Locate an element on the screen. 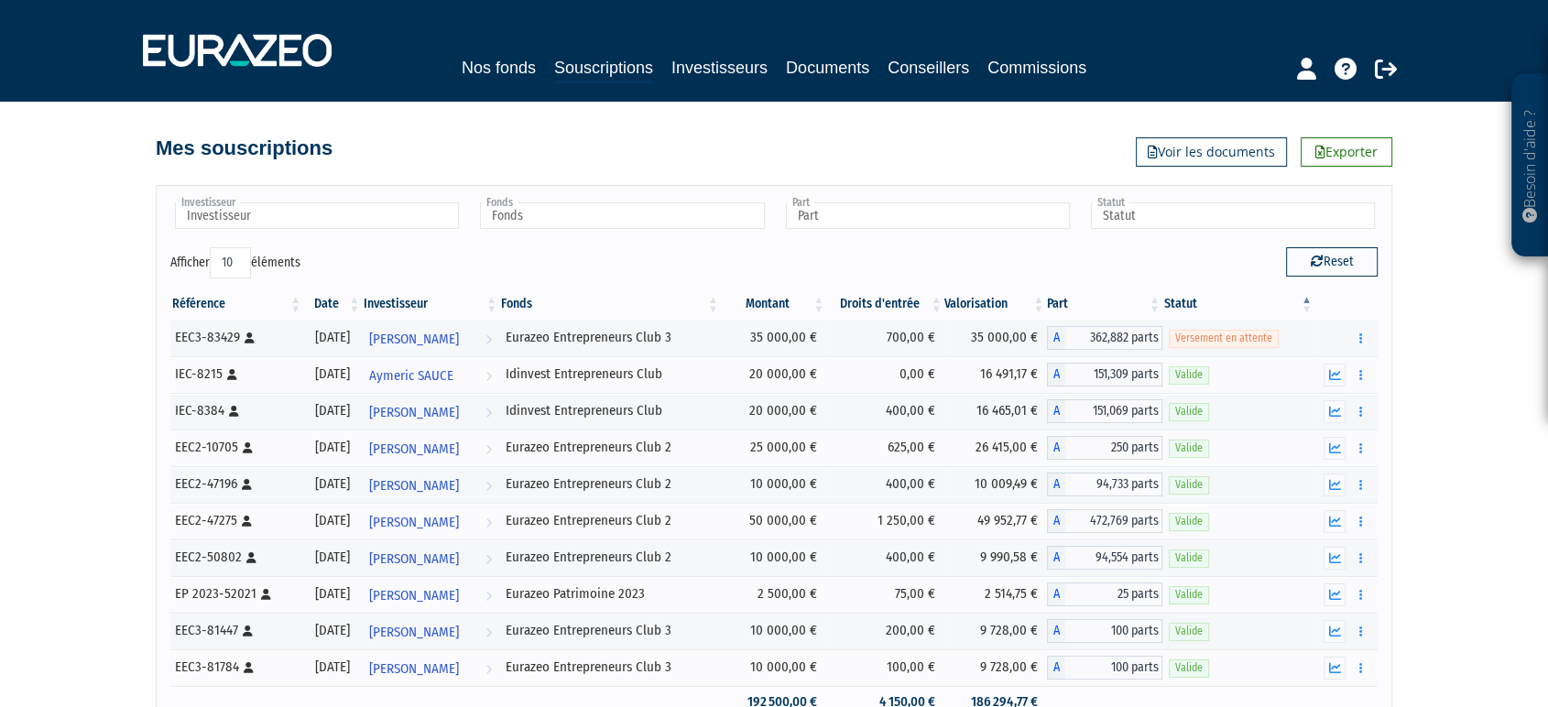 This screenshot has height=707, width=1548. span: 472,769 parts is located at coordinates (1114, 521).